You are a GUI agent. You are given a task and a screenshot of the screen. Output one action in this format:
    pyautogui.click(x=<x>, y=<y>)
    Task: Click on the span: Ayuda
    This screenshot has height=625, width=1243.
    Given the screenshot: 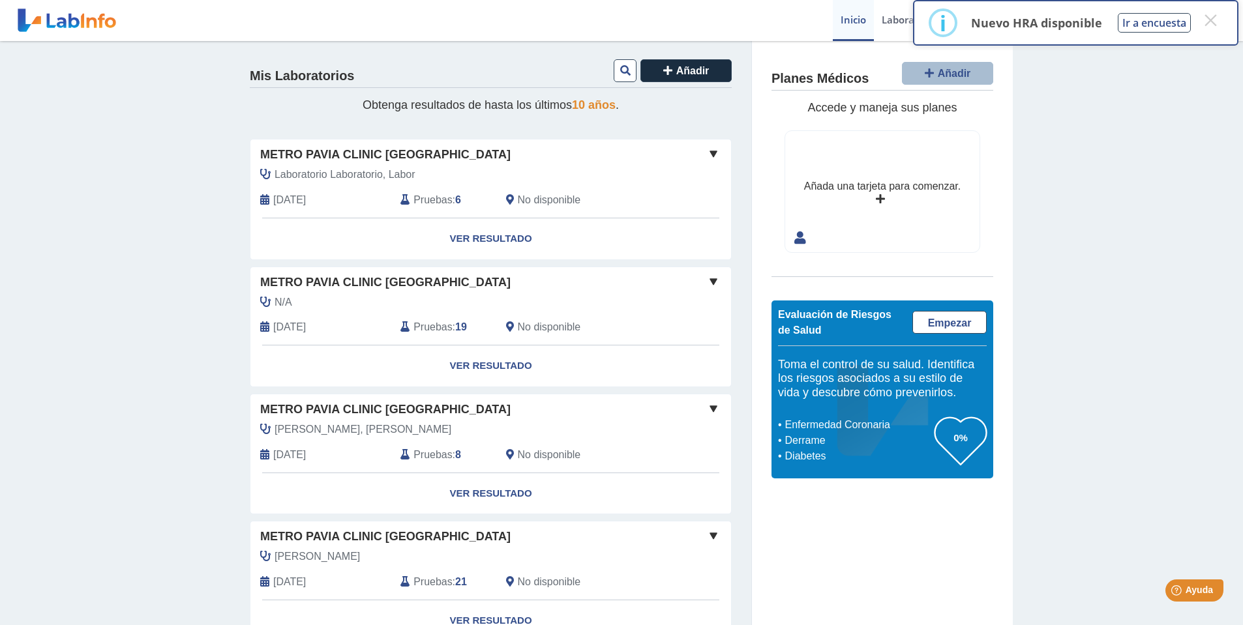 What is the action you would take?
    pyautogui.click(x=72, y=16)
    